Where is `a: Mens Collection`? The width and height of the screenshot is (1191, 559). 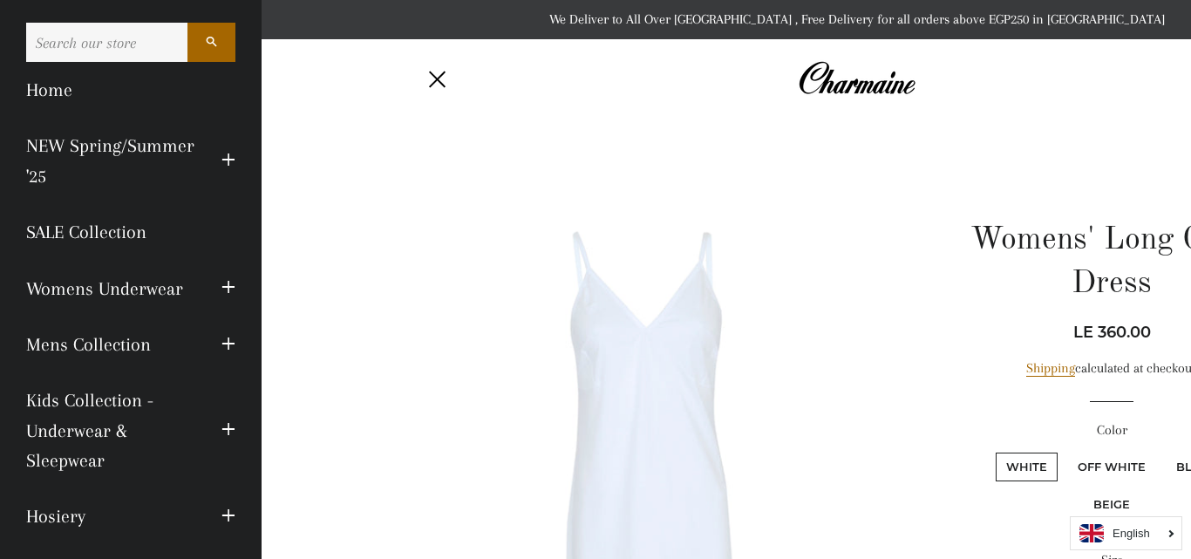
a: Mens Collection is located at coordinates (111, 344).